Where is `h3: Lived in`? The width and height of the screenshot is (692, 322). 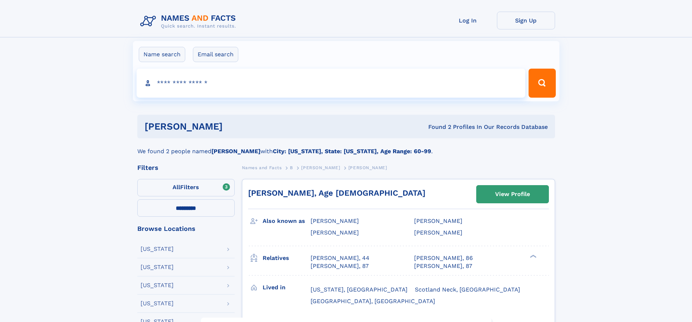
h3: Lived in is located at coordinates (286, 288).